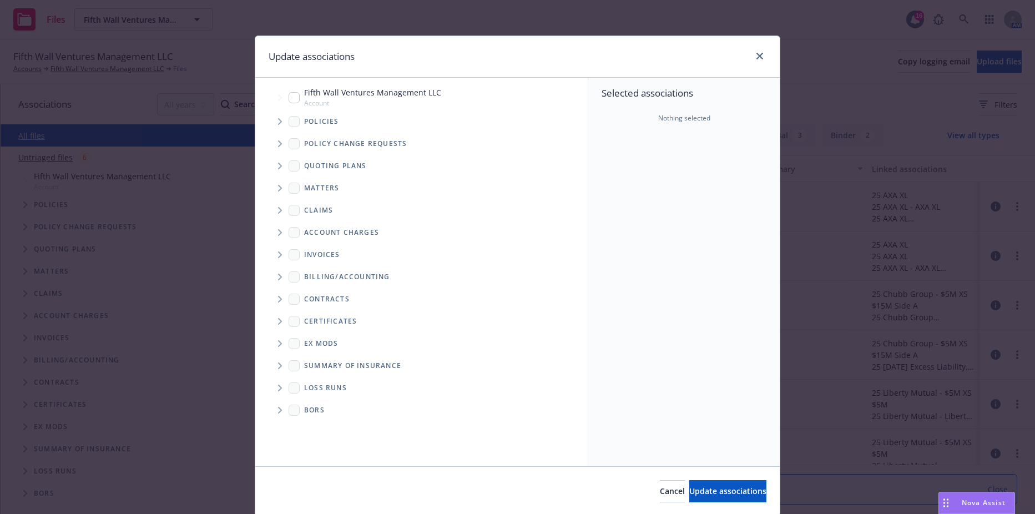 This screenshot has height=514, width=1035. What do you see at coordinates (946, 503) in the screenshot?
I see `div: Drag to move` at bounding box center [946, 503].